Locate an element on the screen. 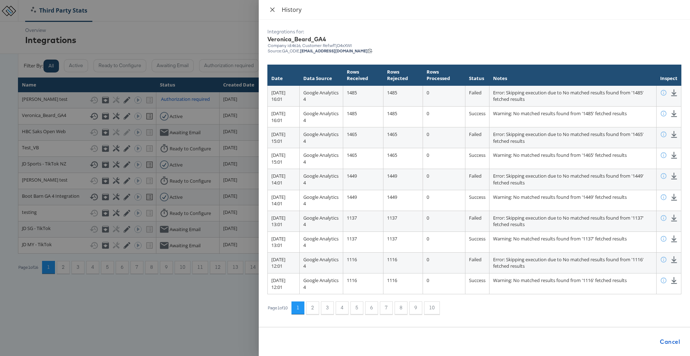  button: Close is located at coordinates (272, 10).